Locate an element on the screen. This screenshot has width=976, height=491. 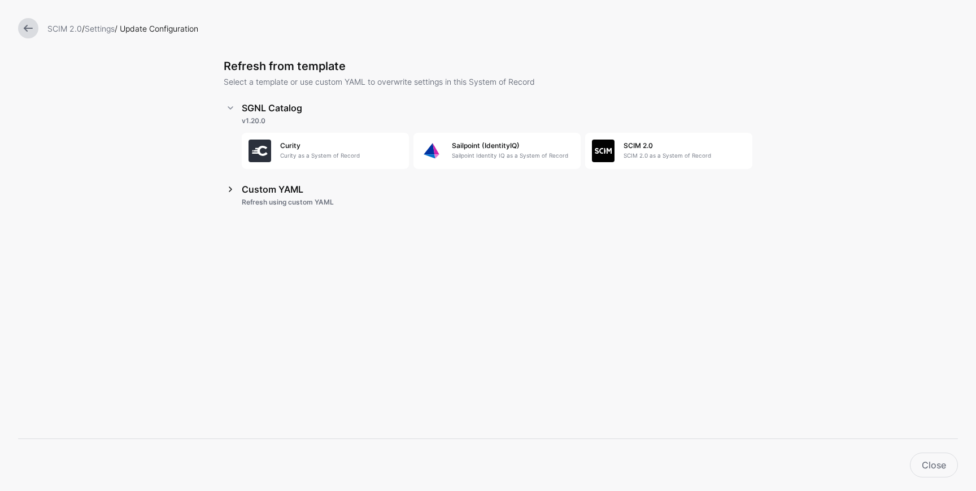
strong: v1.20.0 is located at coordinates (254, 120).